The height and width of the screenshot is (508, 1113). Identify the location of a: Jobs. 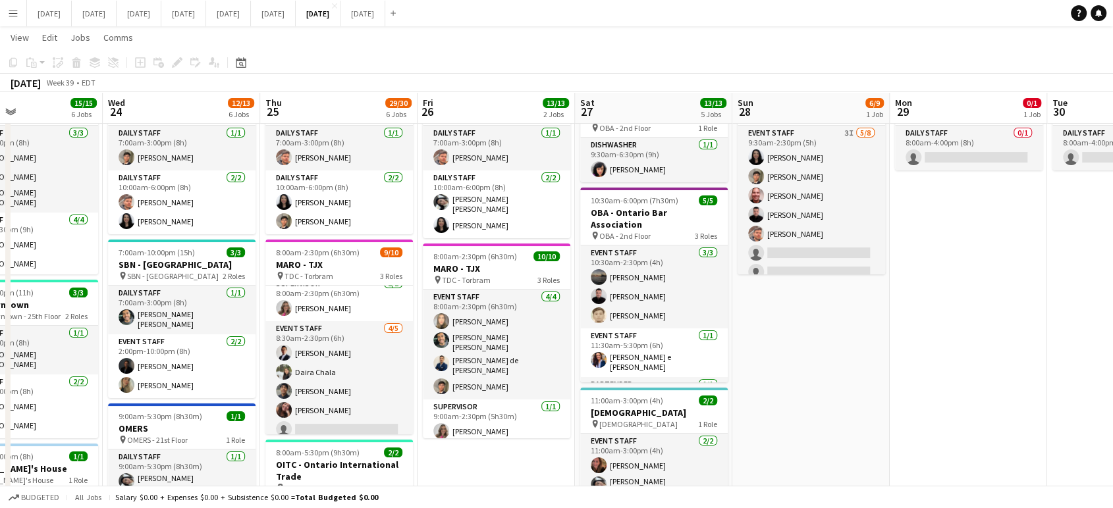
(80, 38).